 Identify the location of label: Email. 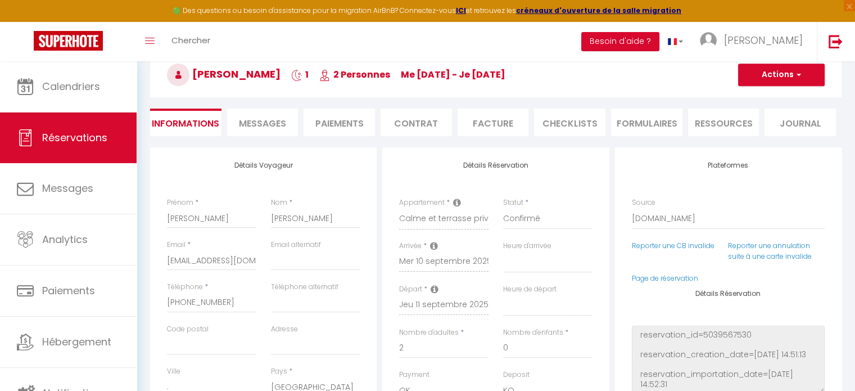
(176, 244).